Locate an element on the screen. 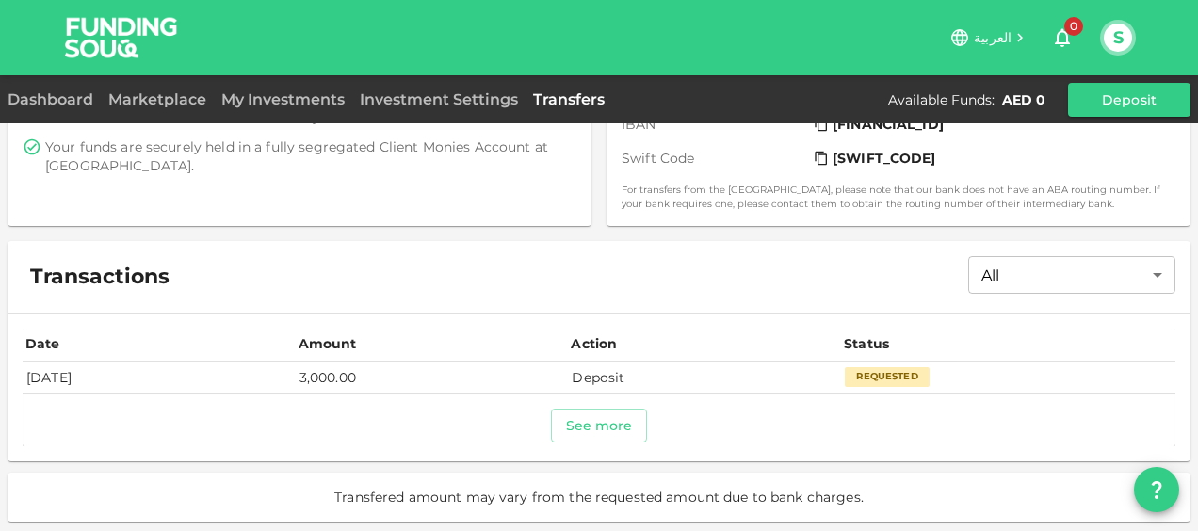  td: 3,000.00 is located at coordinates (432, 377).